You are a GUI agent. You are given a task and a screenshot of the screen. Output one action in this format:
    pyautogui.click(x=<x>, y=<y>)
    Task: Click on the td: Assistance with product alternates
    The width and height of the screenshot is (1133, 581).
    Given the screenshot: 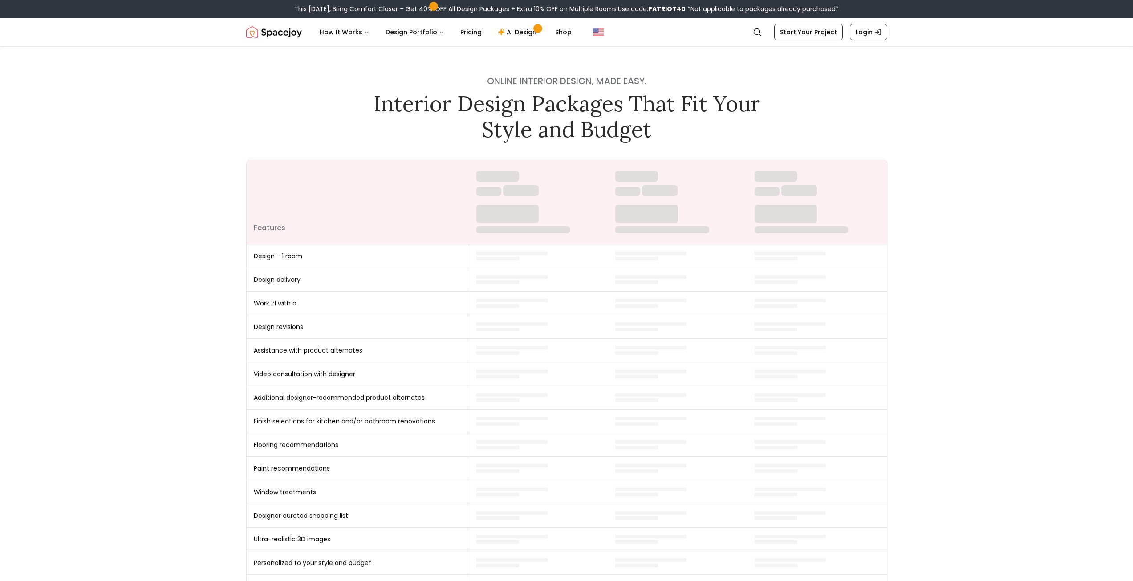 What is the action you would take?
    pyautogui.click(x=358, y=351)
    